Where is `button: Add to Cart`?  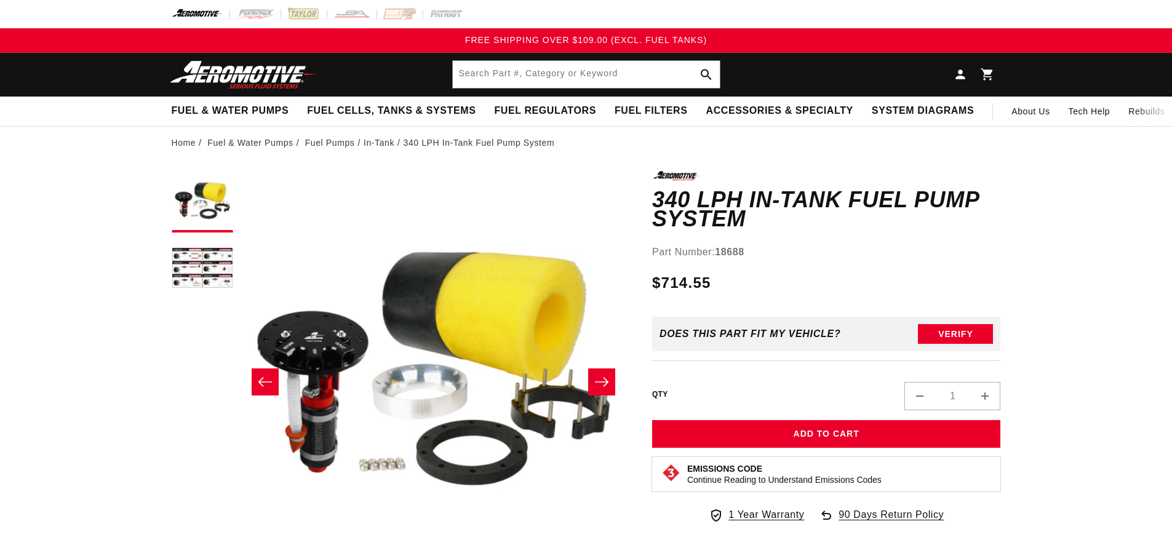 button: Add to Cart is located at coordinates (826, 434).